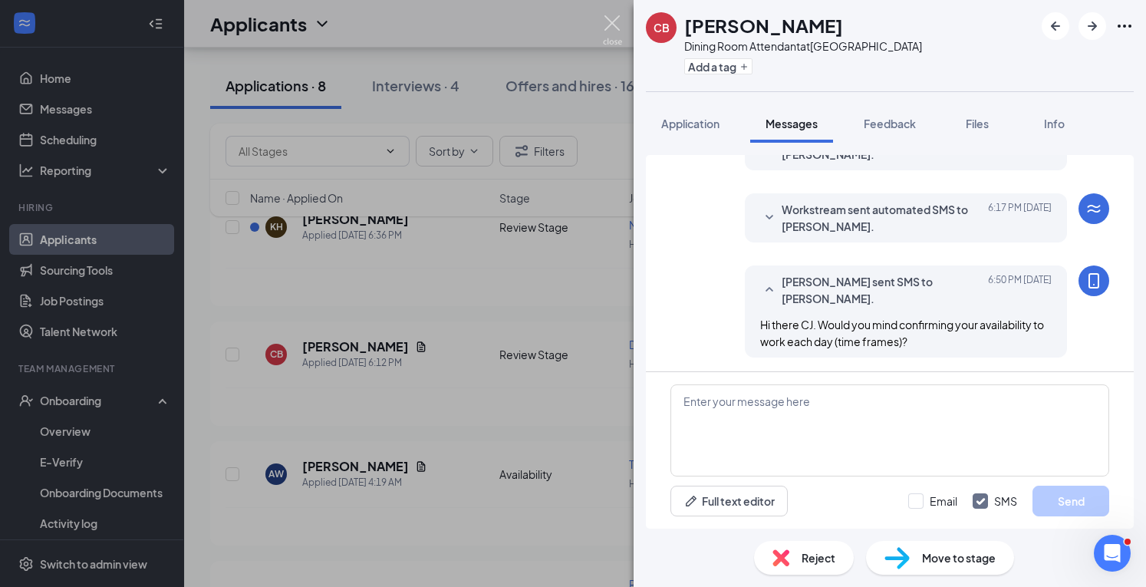 The image size is (1146, 587). What do you see at coordinates (718, 66) in the screenshot?
I see `button: PlusAdd a tag` at bounding box center [718, 66].